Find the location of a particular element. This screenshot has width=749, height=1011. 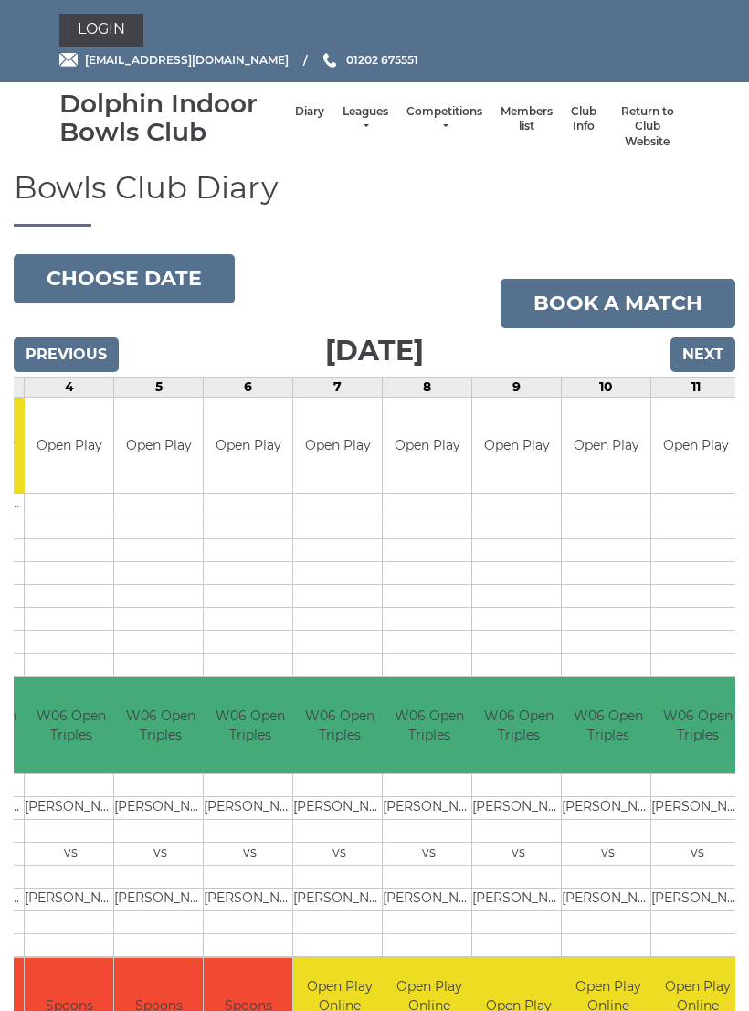

img: Email is located at coordinates (69, 59).